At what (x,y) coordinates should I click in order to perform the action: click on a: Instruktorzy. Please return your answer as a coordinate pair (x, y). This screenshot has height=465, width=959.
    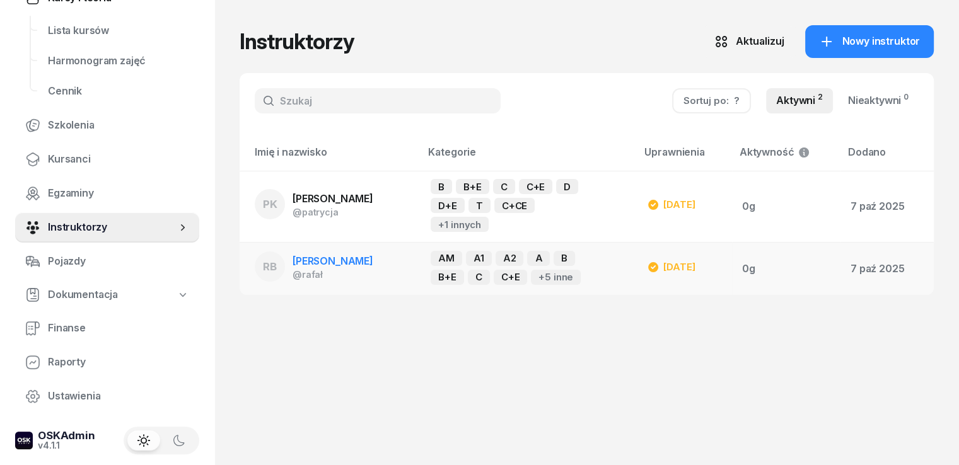
    Looking at the image, I should click on (107, 228).